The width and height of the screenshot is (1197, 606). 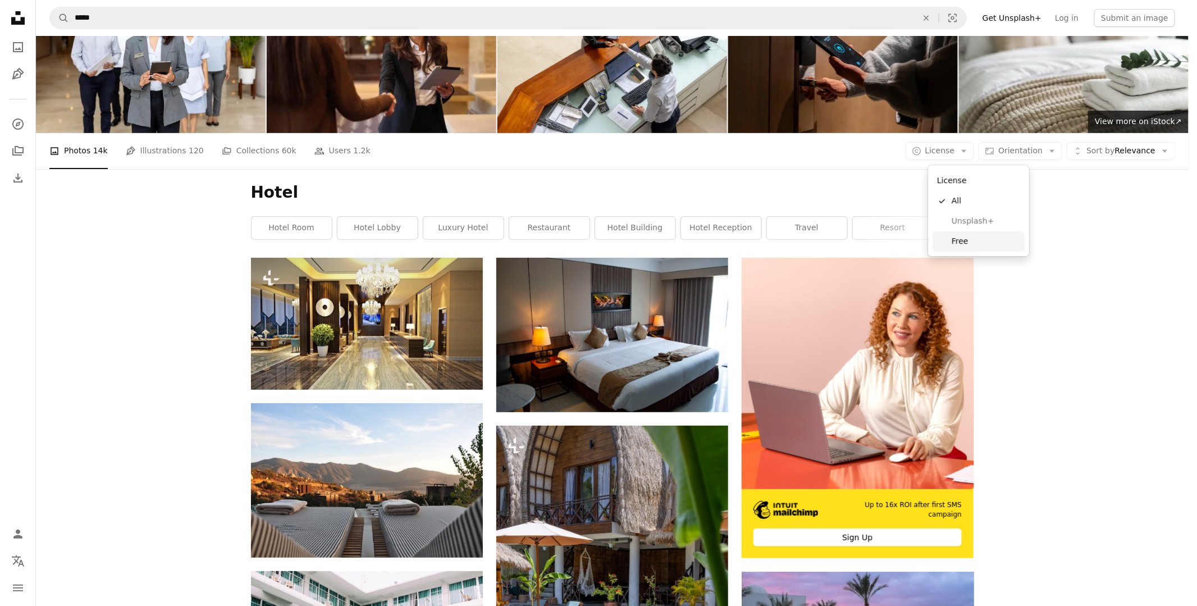 What do you see at coordinates (940, 150) in the screenshot?
I see `span: License` at bounding box center [940, 150].